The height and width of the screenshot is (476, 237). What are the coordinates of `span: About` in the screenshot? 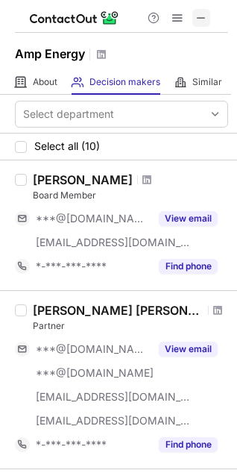 It's located at (45, 82).